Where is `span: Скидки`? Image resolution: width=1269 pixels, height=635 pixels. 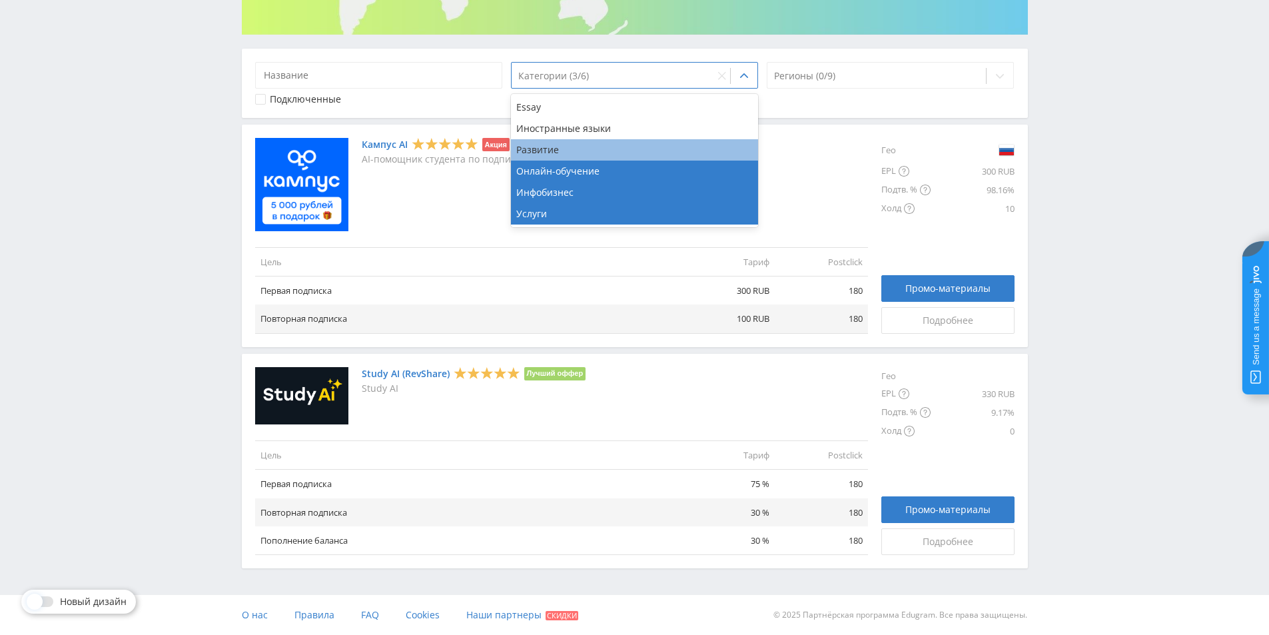 span: Скидки is located at coordinates (562, 616).